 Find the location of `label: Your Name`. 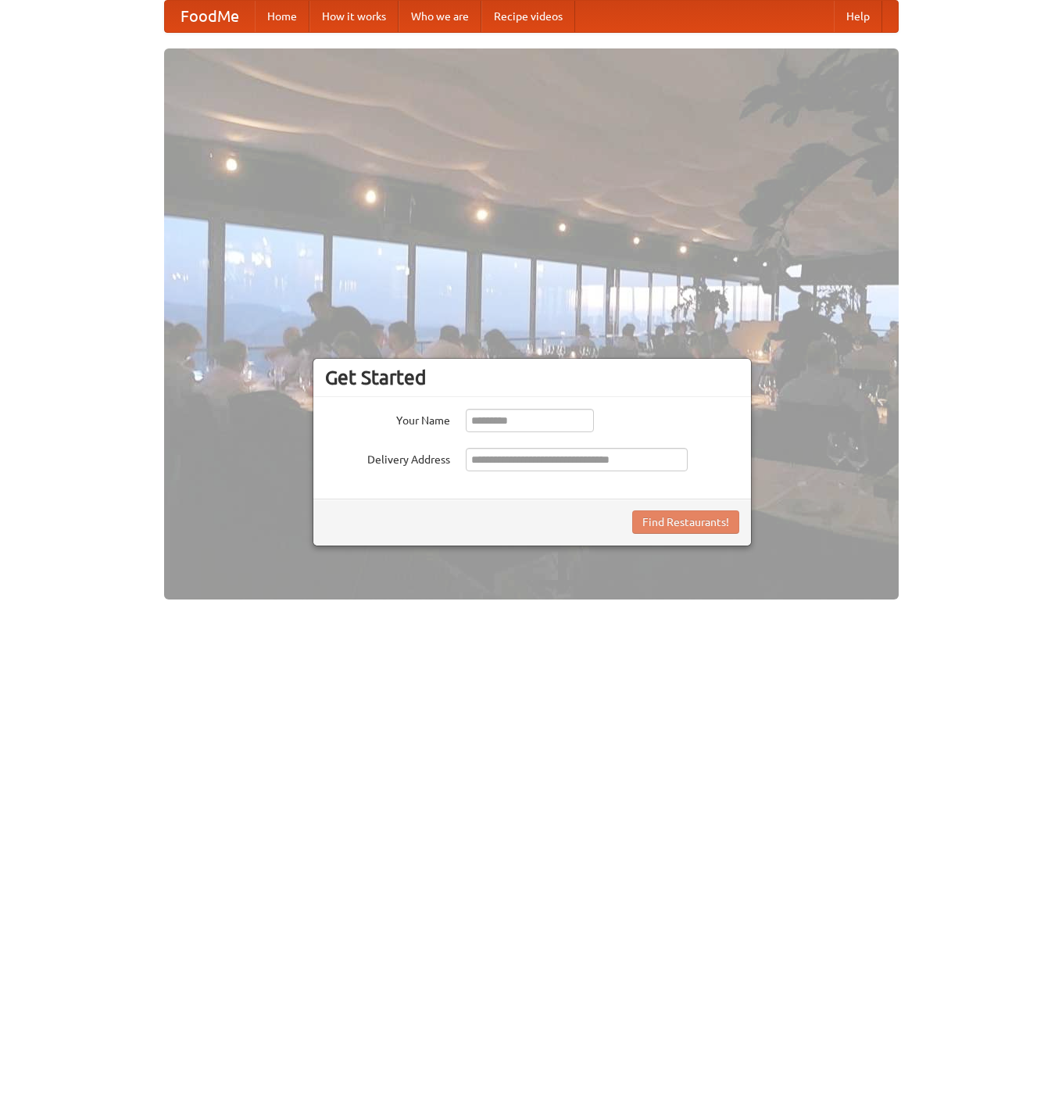

label: Your Name is located at coordinates (388, 418).